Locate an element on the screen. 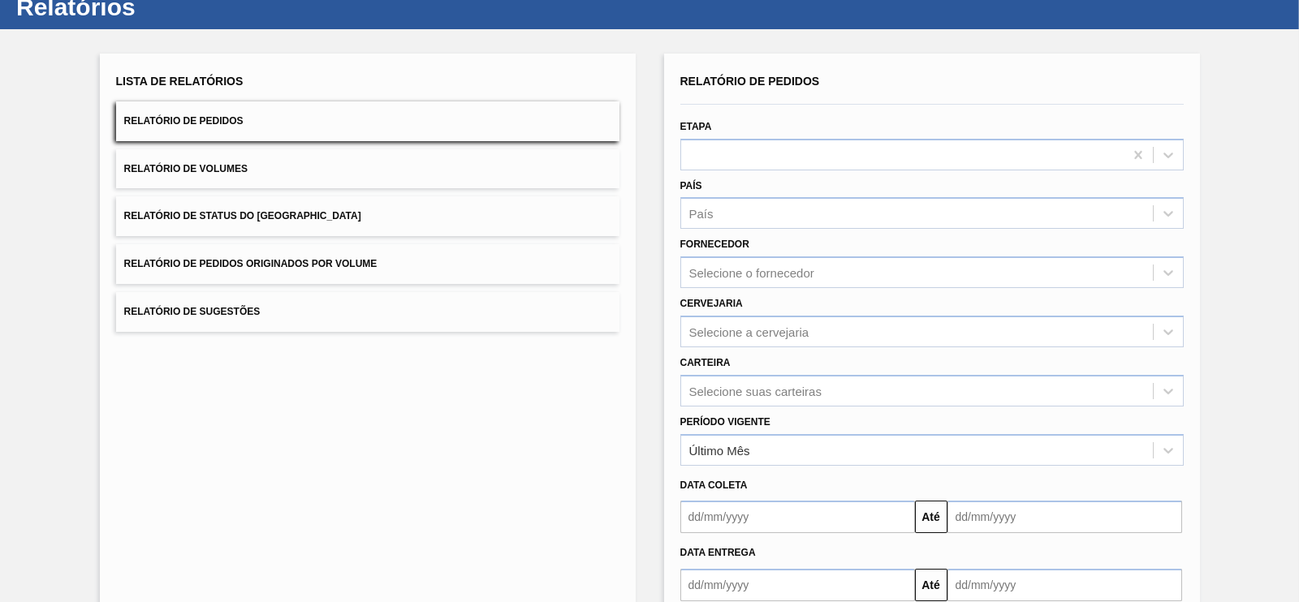 The height and width of the screenshot is (602, 1299). span: Data entrega is located at coordinates (718, 553).